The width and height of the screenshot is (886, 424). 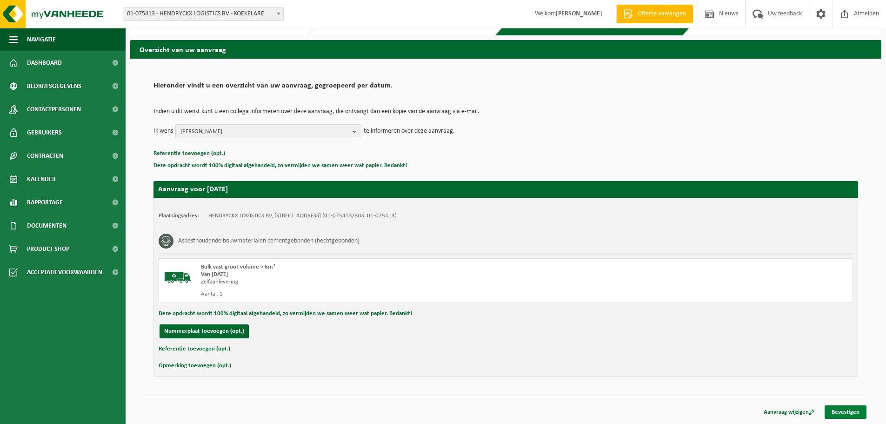 I want to click on a: Offerte aanvragen, so click(x=655, y=14).